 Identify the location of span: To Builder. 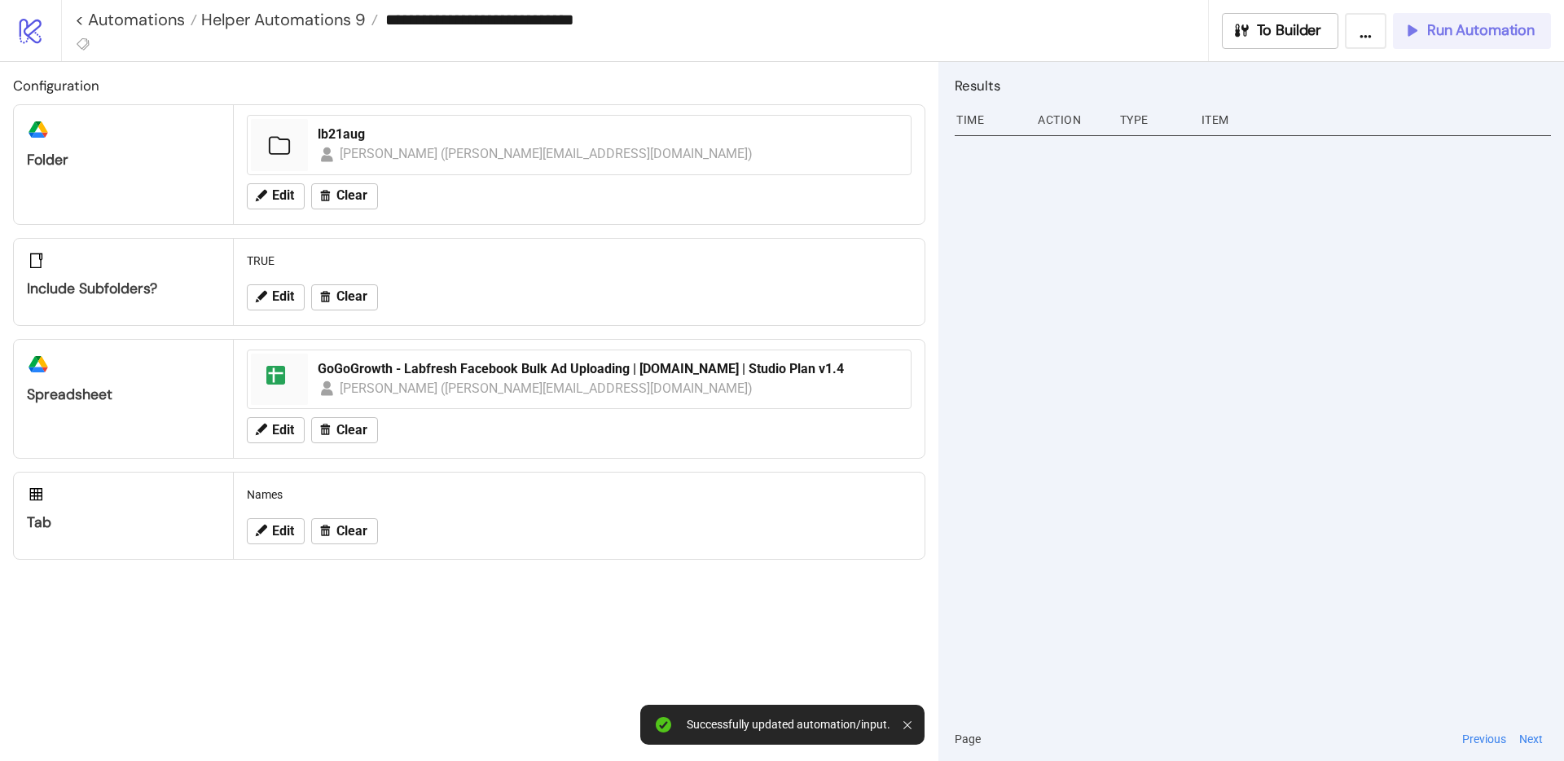
(1290, 30).